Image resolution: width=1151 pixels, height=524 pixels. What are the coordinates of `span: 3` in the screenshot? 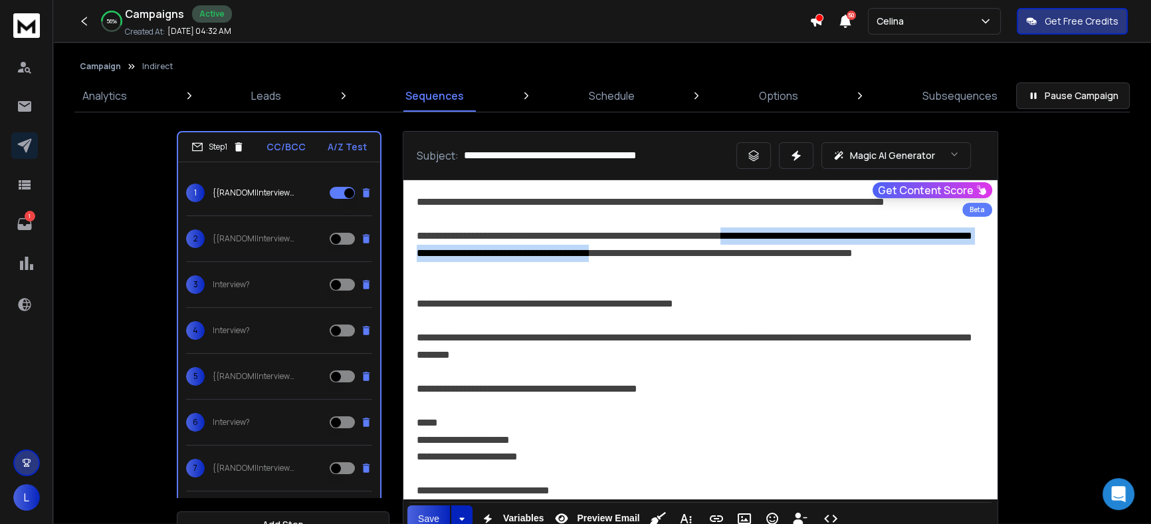 It's located at (195, 284).